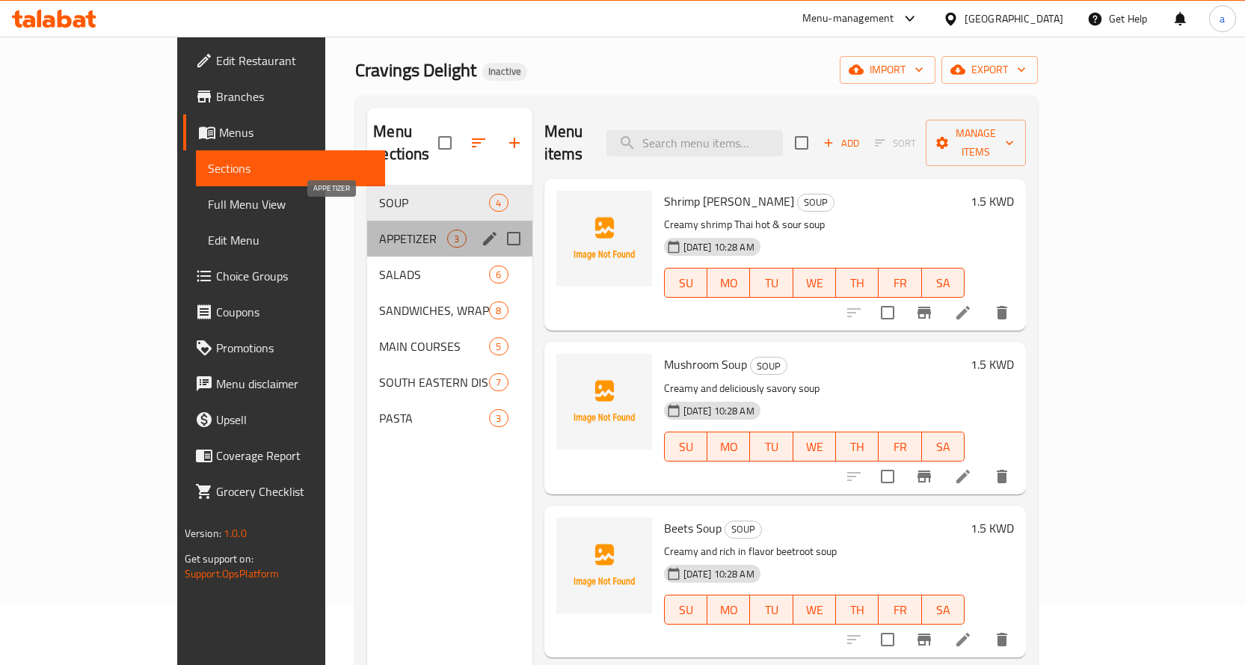  Describe the element at coordinates (449, 274) in the screenshot. I see `div: SALADS6` at that location.